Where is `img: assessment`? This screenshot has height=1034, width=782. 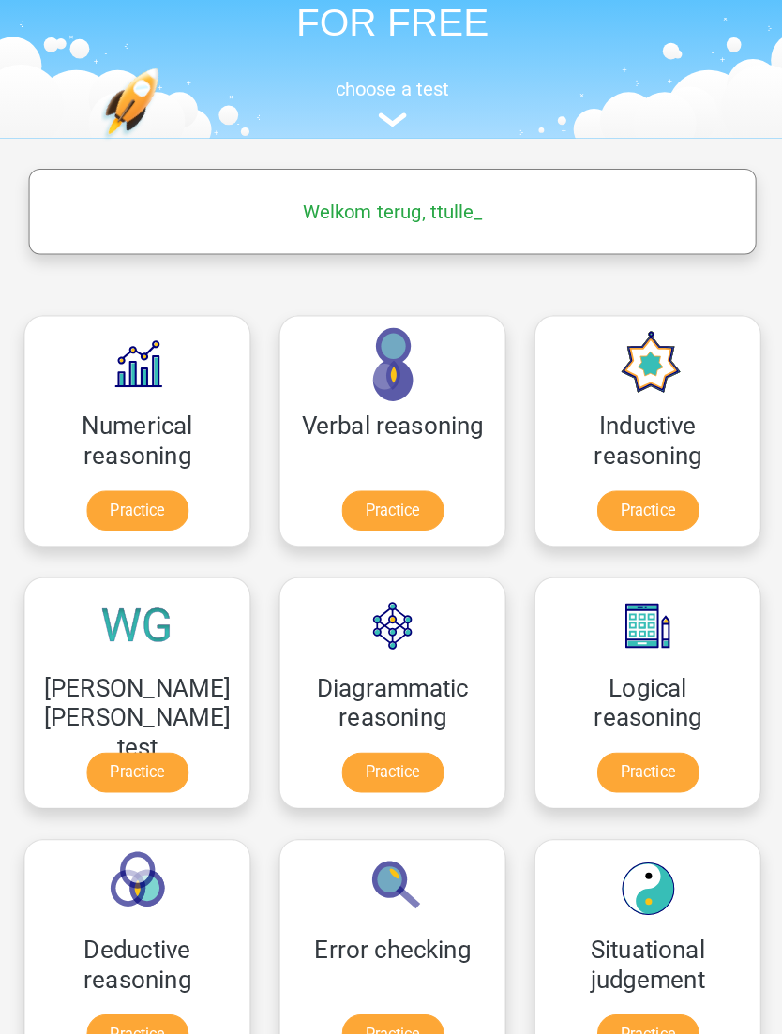
img: assessment is located at coordinates (391, 118).